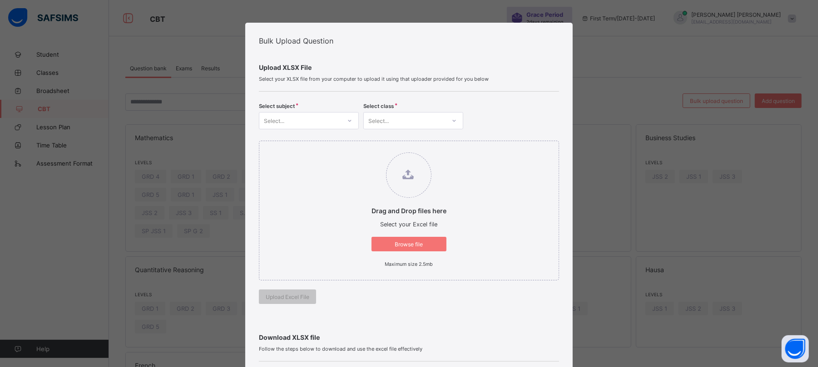 This screenshot has height=367, width=818. I want to click on small: Maximum size 2.5mb, so click(409, 264).